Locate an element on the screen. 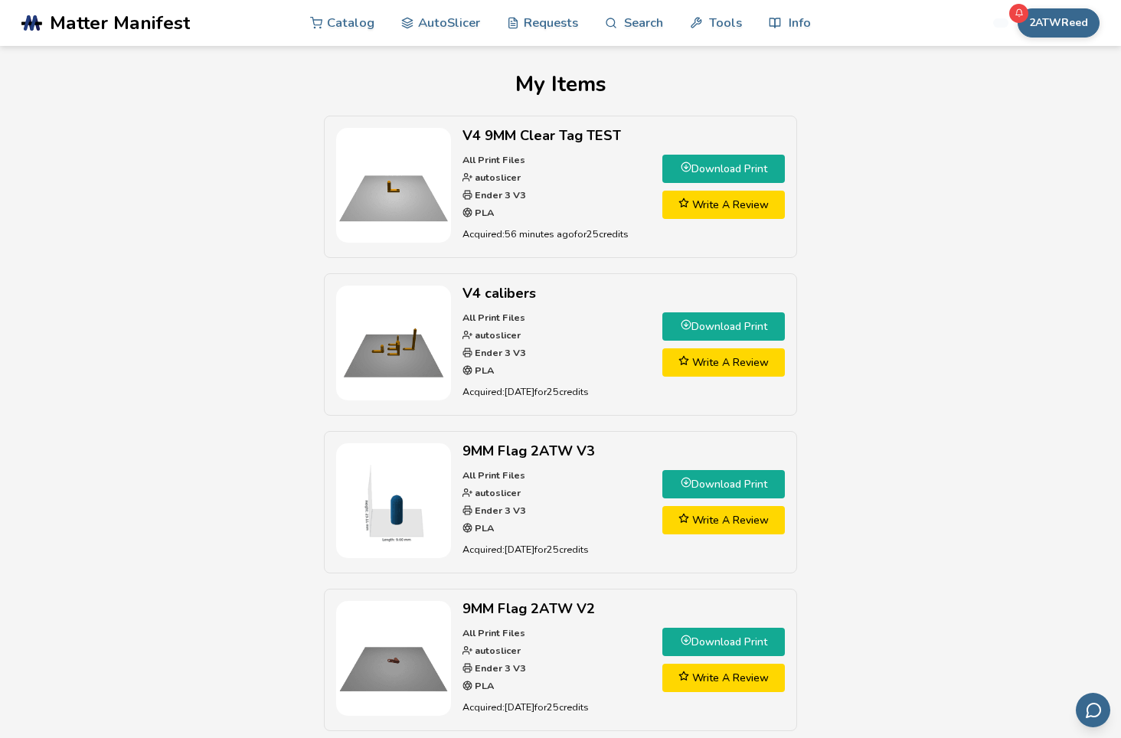 Image resolution: width=1121 pixels, height=738 pixels. h2: 9MM Flag 2ATW V3 is located at coordinates (557, 451).